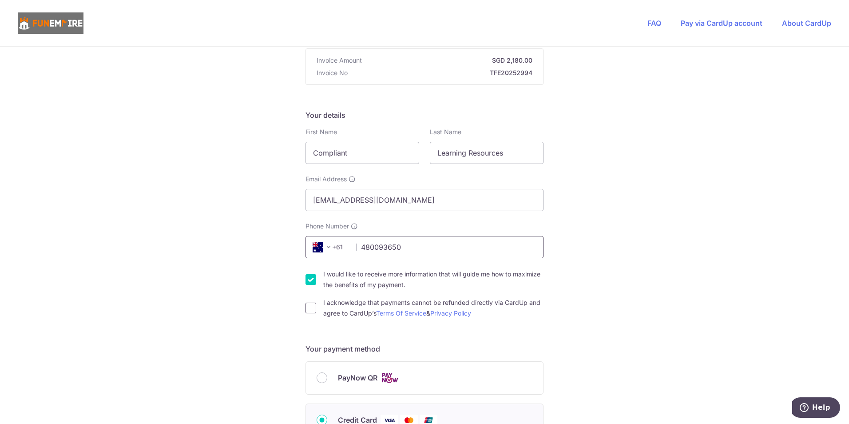 The image size is (849, 424). What do you see at coordinates (446, 132) in the screenshot?
I see `label: Last Name` at bounding box center [446, 132].